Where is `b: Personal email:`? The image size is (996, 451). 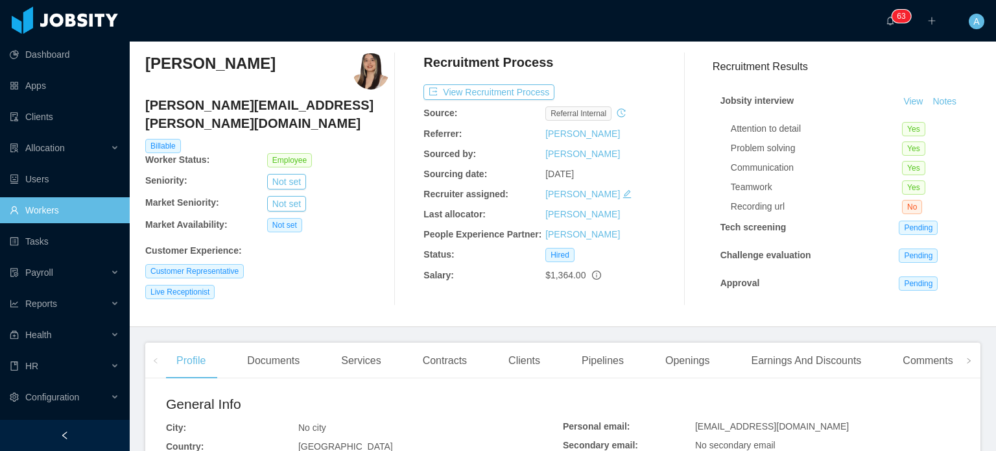
b: Personal email: is located at coordinates (597, 426).